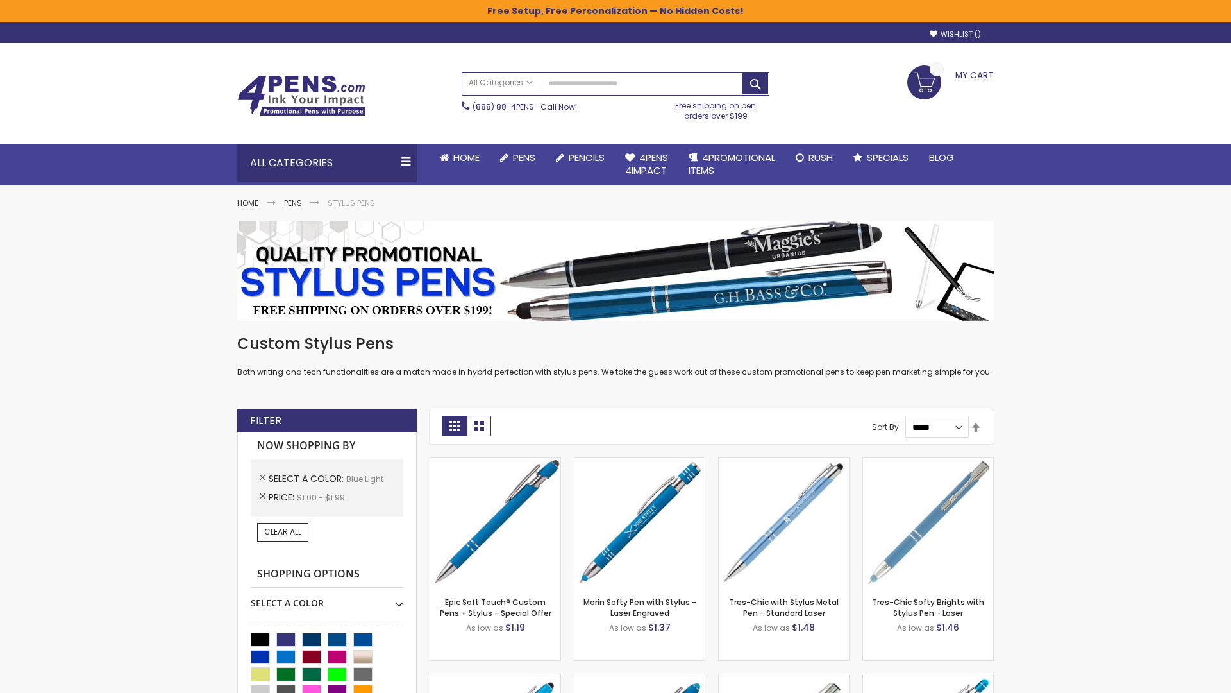  What do you see at coordinates (351, 203) in the screenshot?
I see `strong: Stylus Pens` at bounding box center [351, 203].